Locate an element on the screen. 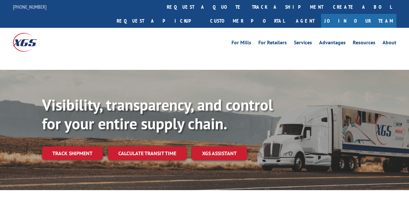 This screenshot has width=409, height=204. a: For Mills is located at coordinates (241, 44).